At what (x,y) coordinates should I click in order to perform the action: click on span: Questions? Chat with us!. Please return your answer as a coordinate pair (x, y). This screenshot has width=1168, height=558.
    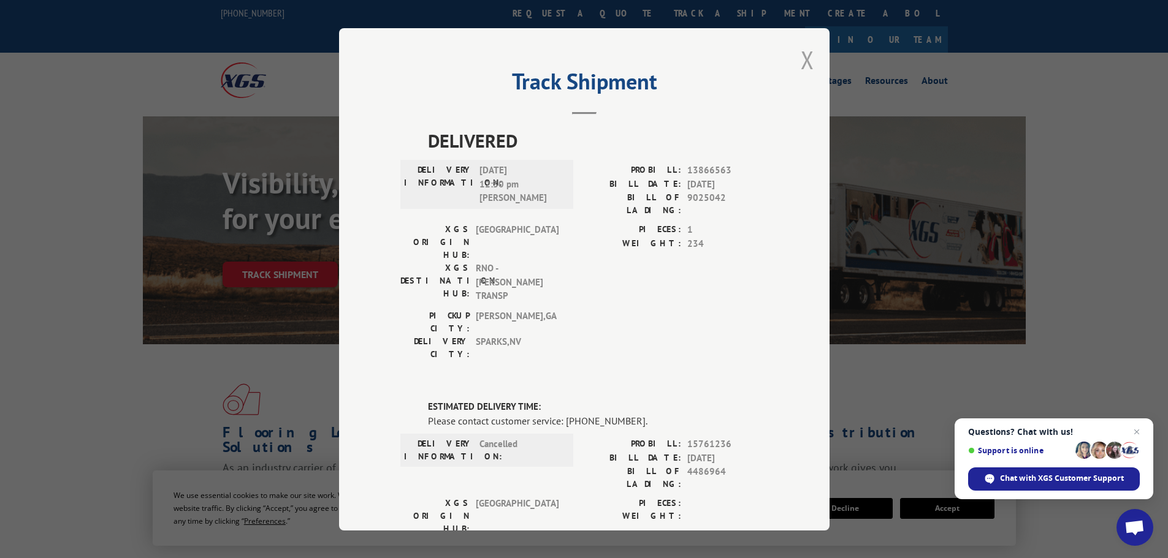
    Looking at the image, I should click on (1054, 432).